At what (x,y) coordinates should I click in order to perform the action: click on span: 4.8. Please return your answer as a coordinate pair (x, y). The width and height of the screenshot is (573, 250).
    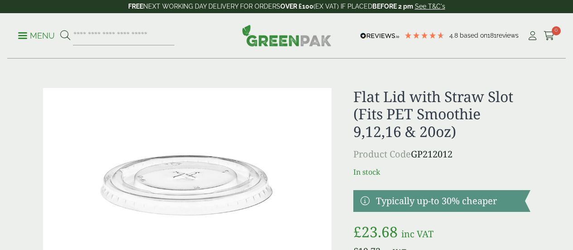
    Looking at the image, I should click on (454, 35).